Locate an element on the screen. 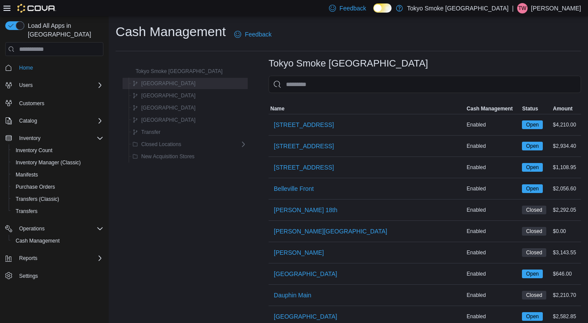  span: Home is located at coordinates (26, 68).